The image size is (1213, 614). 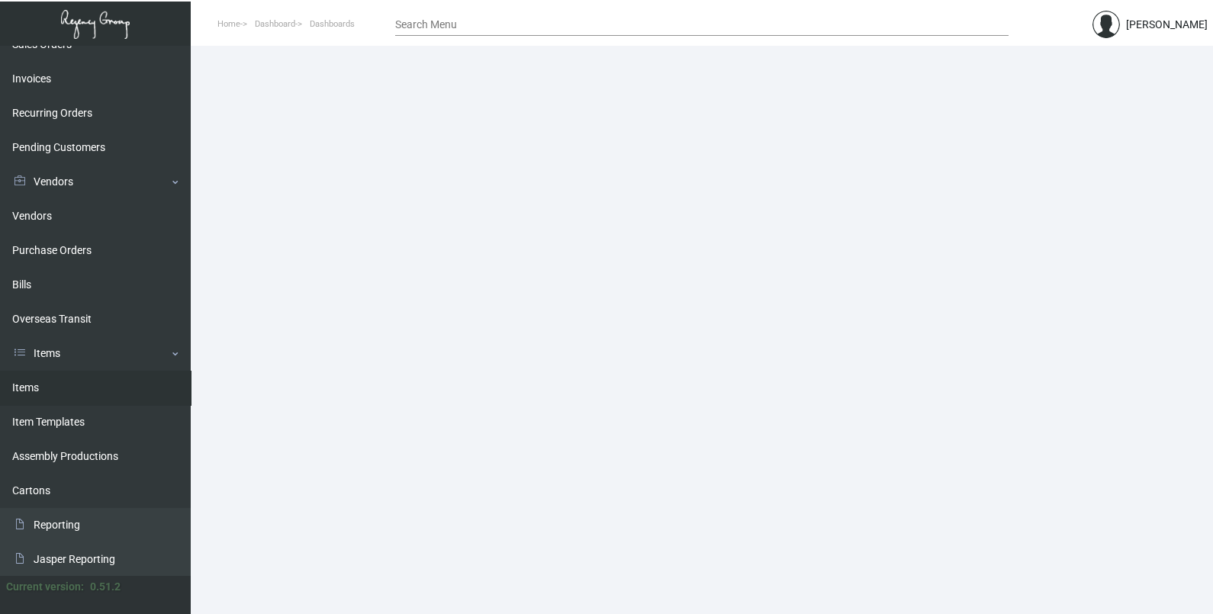 What do you see at coordinates (332, 24) in the screenshot?
I see `span: Dashboards` at bounding box center [332, 24].